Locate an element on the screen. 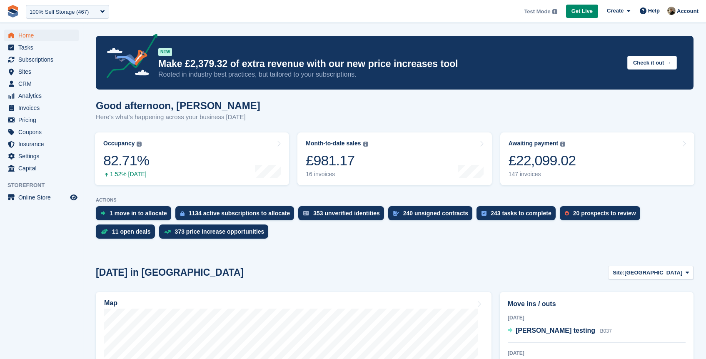 The image size is (706, 359). span: Sites is located at coordinates (43, 72).